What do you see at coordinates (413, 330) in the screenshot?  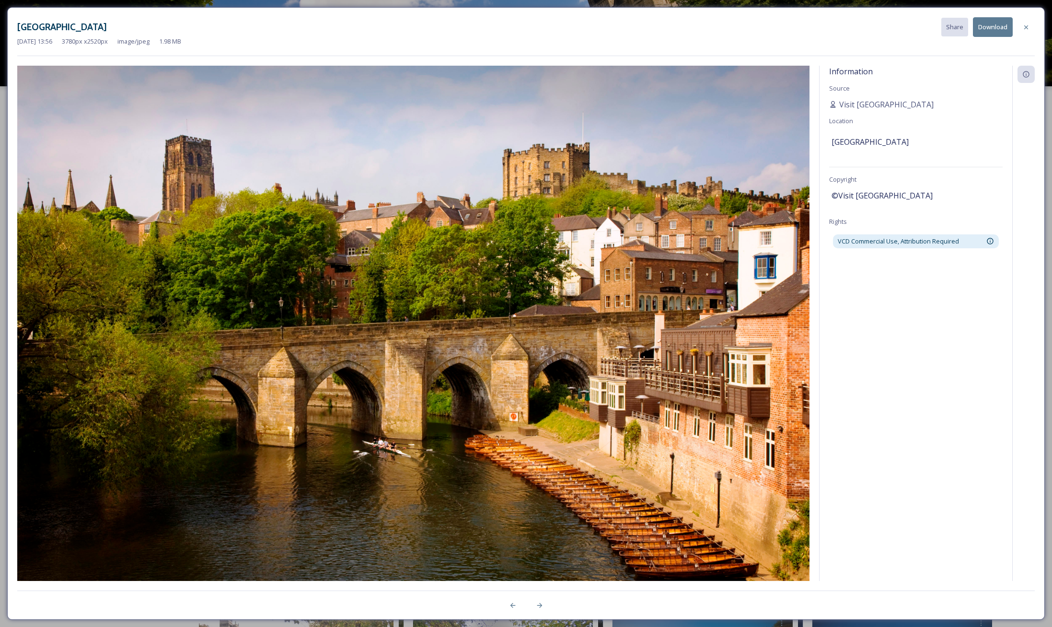 I see `img: Durham%20Cathedral%20(104).jpg` at bounding box center [413, 330].